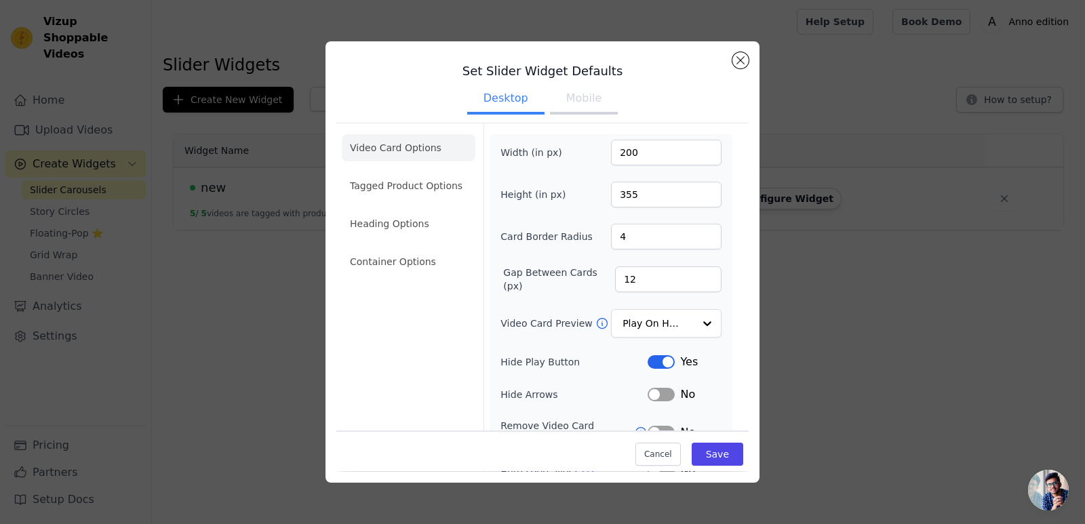 This screenshot has width=1085, height=524. I want to click on button: Save, so click(717, 455).